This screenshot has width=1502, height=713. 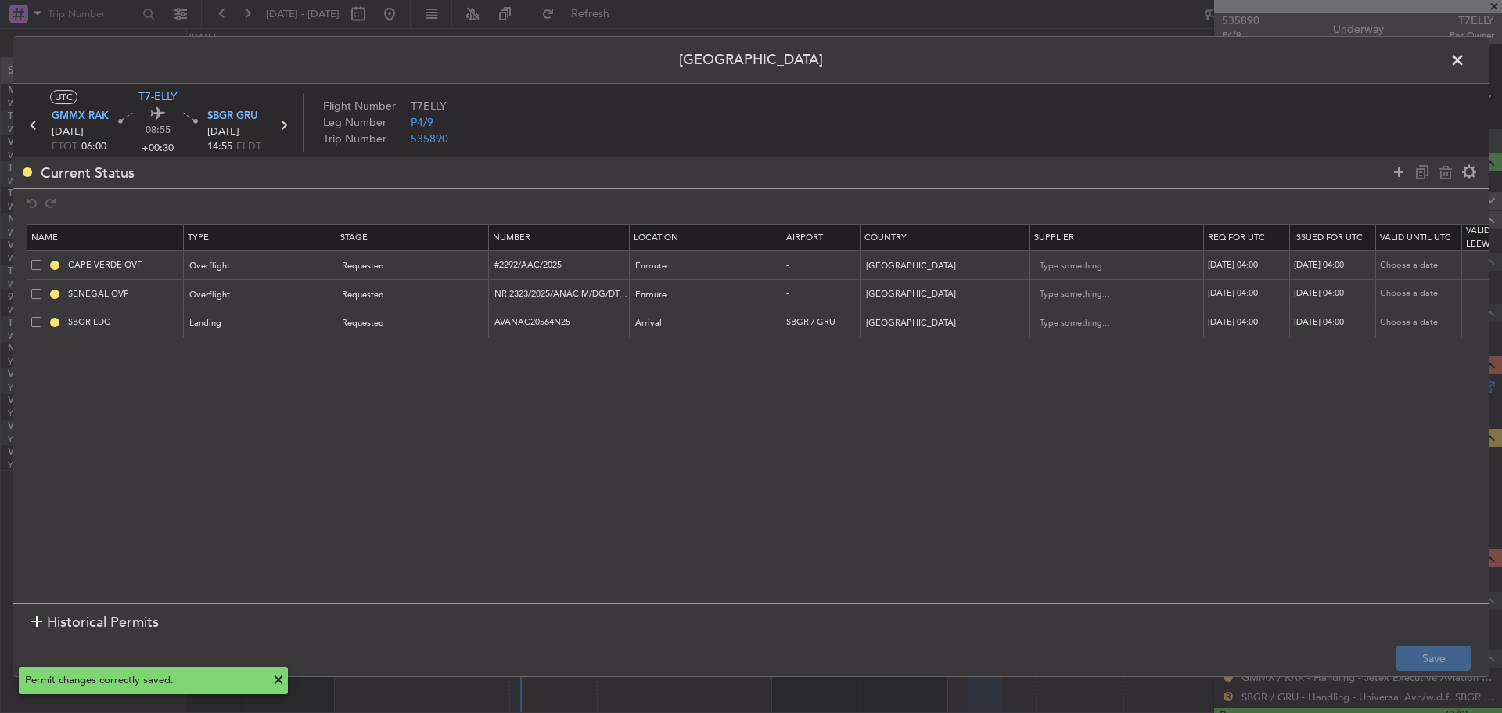 What do you see at coordinates (145, 681) in the screenshot?
I see `div: Permit changes correctly saved.` at bounding box center [145, 681].